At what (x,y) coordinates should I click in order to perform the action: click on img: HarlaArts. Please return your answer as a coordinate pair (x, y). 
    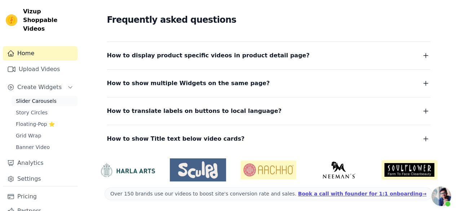
    Looking at the image, I should click on (127, 170).